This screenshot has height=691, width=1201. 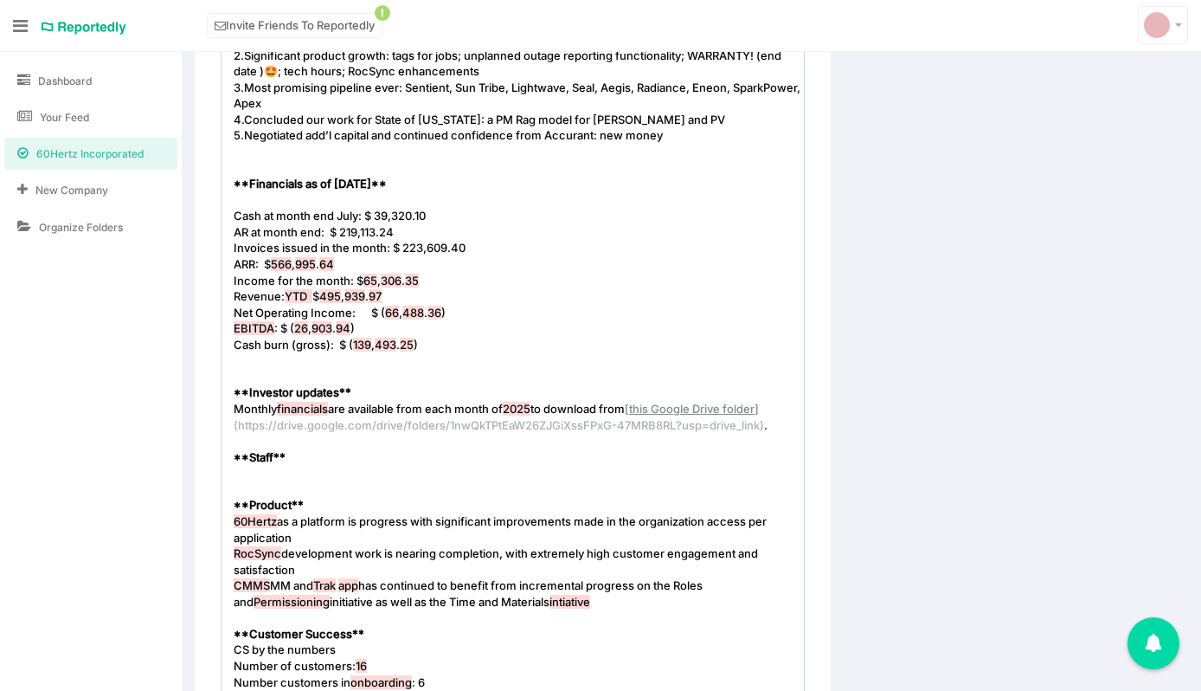 I want to click on span: 60Hertz, so click(x=255, y=521).